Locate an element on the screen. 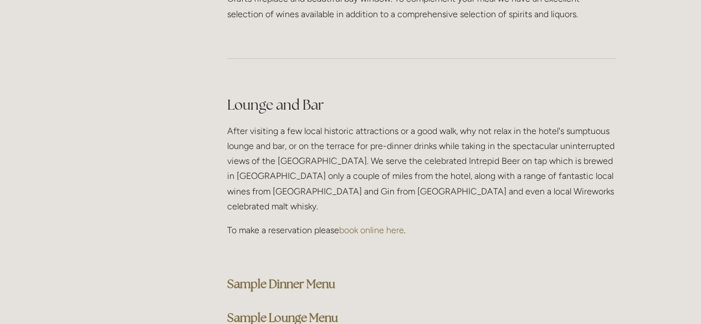 The image size is (701, 324). p: To make a reservation please . is located at coordinates (421, 230).